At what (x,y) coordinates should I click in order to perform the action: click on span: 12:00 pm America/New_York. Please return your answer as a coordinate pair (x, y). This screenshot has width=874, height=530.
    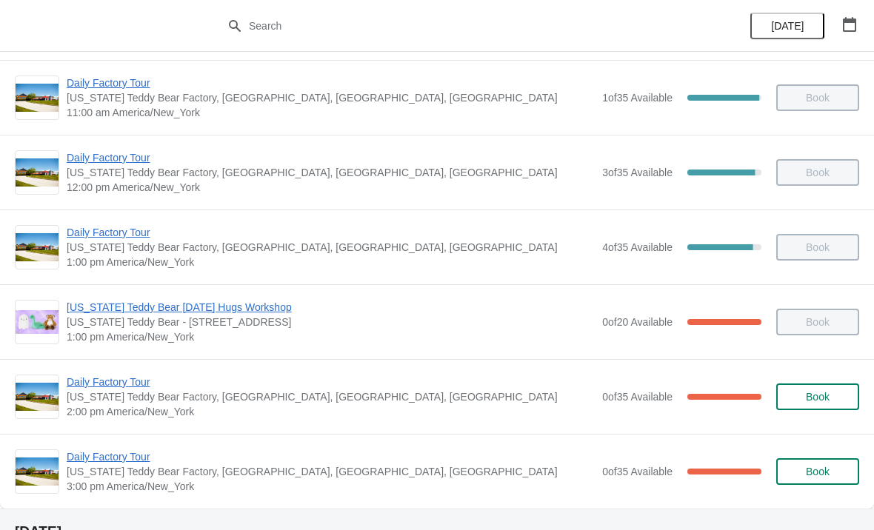
    Looking at the image, I should click on (330, 187).